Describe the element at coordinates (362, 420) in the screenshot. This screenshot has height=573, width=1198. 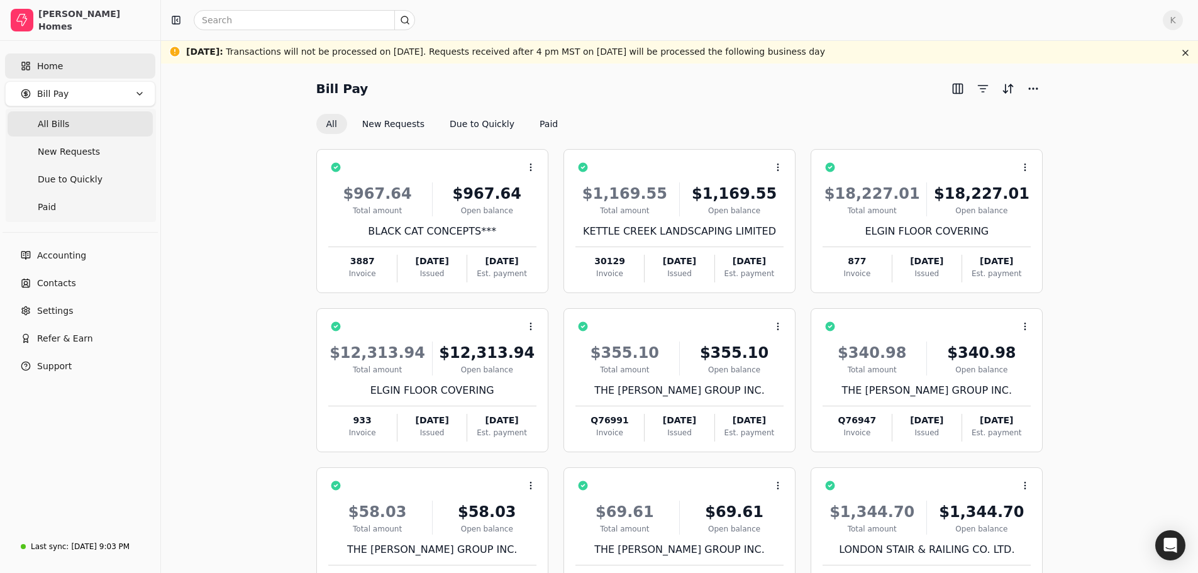
I see `div: 933` at that location.